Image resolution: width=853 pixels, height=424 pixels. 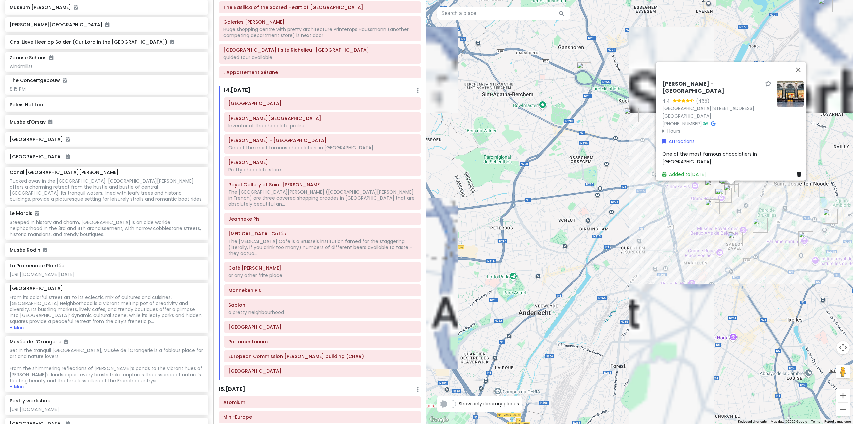 What do you see at coordinates (731, 192) in the screenshot?
I see `div: Pierre Marcolini - Brussel Koninginnegalerij` at bounding box center [731, 192].